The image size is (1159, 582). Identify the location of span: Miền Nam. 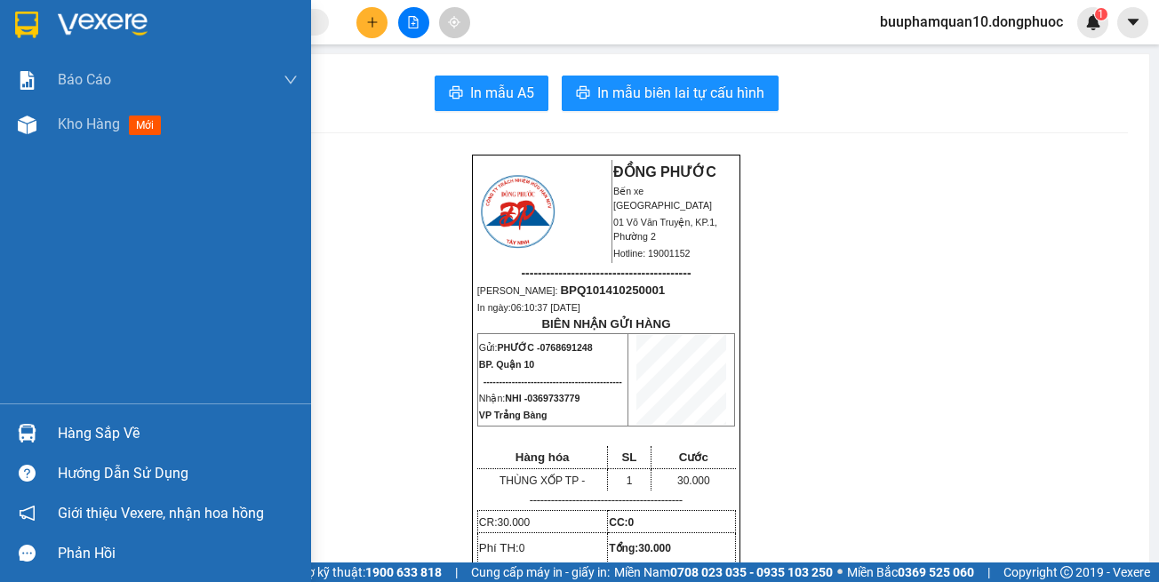
(724, 573).